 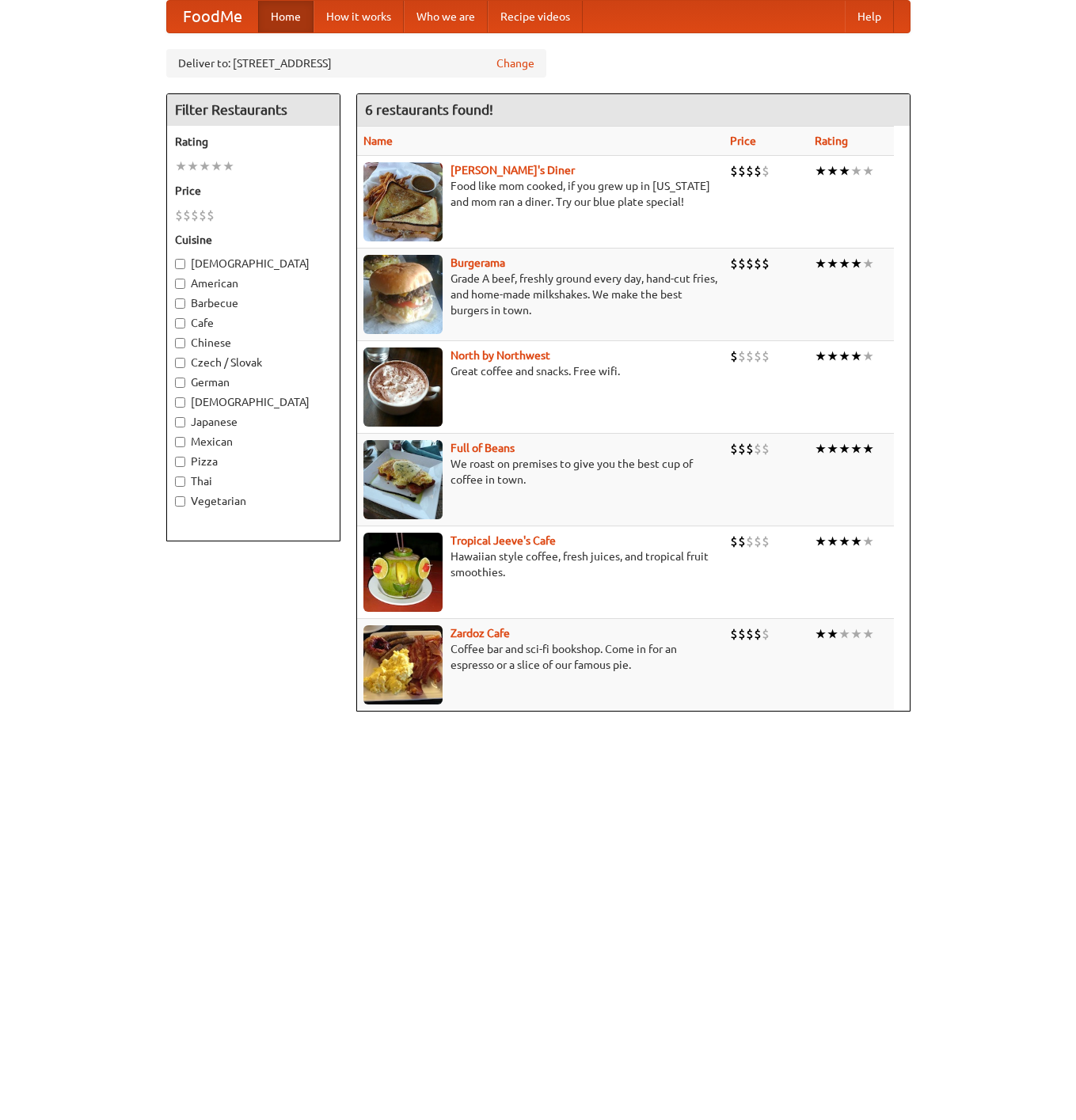 I want to click on p: We roast on premises to give you the best cup of coffee in town., so click(x=540, y=472).